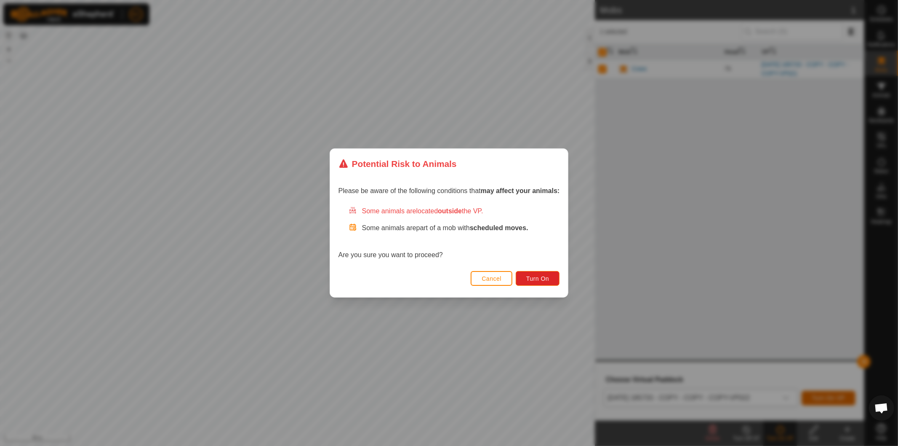  I want to click on strong: may affect your animals:, so click(521, 190).